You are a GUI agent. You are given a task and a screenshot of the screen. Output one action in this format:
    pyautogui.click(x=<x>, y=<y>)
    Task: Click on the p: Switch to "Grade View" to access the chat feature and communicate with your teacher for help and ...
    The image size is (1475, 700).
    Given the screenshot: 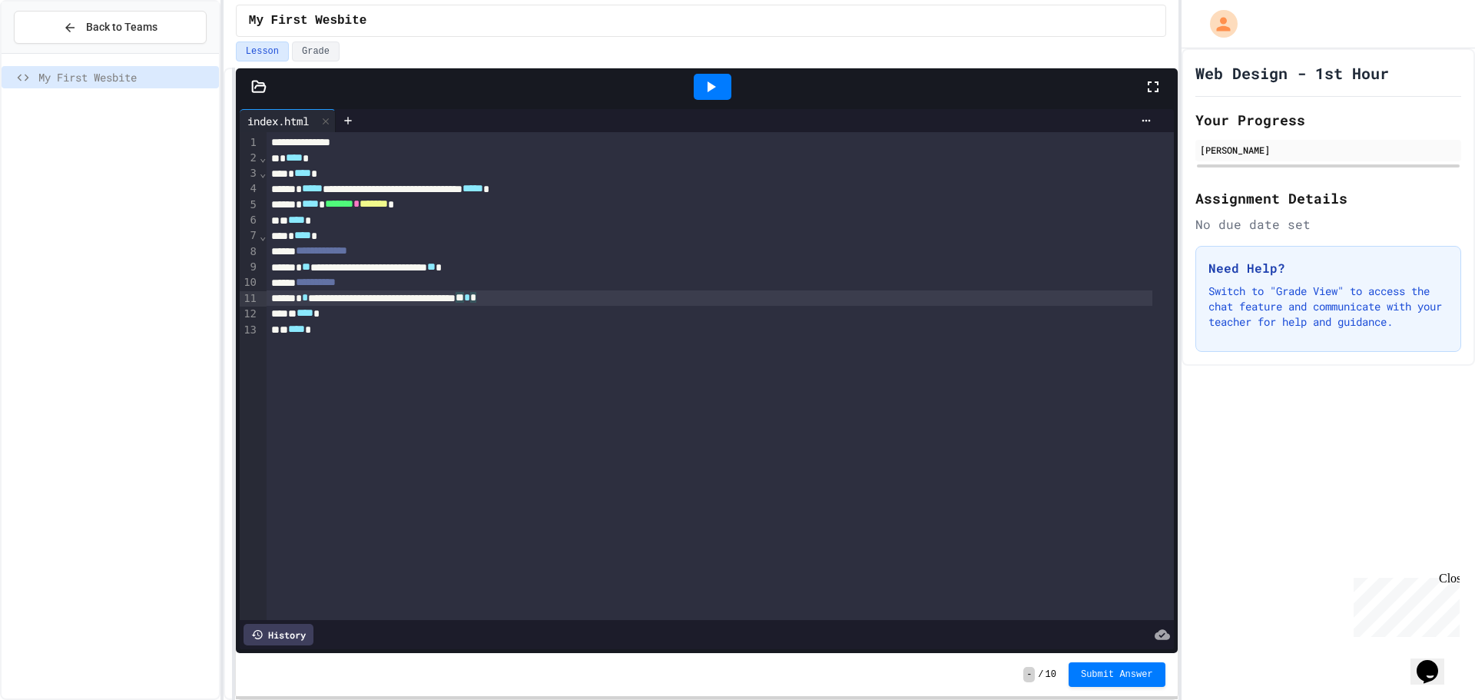 What is the action you would take?
    pyautogui.click(x=1329, y=307)
    